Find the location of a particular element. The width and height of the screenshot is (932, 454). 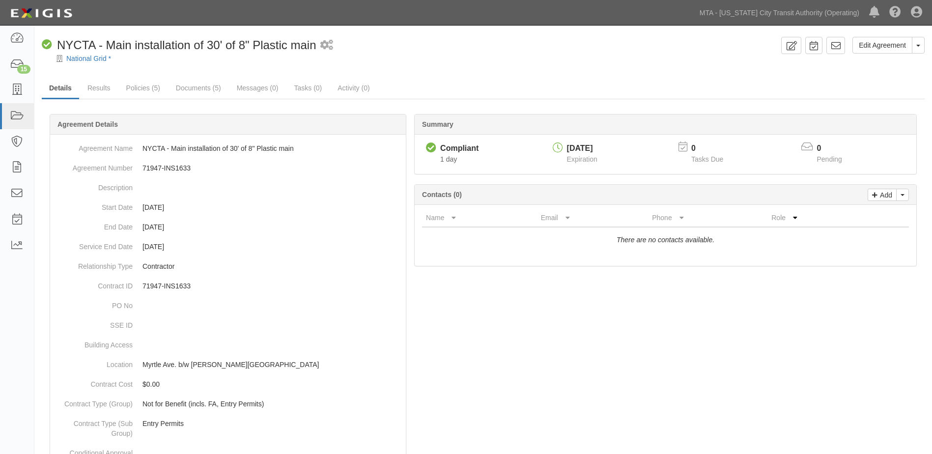

span: Expiration is located at coordinates (582, 159).